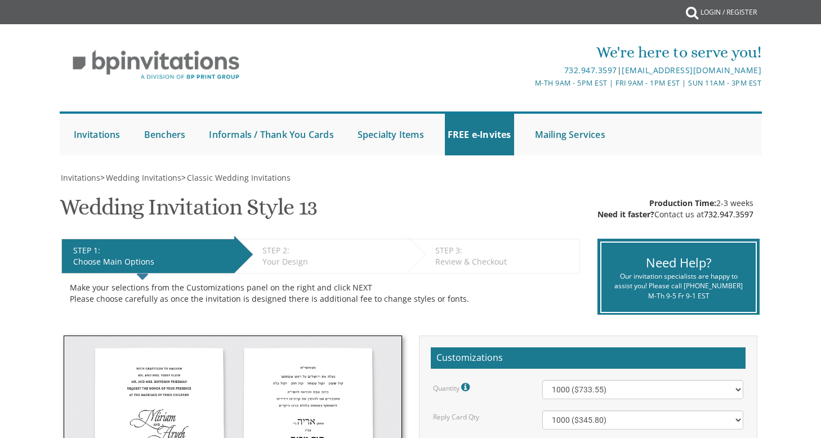 Image resolution: width=821 pixels, height=438 pixels. I want to click on div: M-Th 9am - 5pm EST | Fri 9am - 1pm EST | Sun 11am - 3pm EST, so click(528, 83).